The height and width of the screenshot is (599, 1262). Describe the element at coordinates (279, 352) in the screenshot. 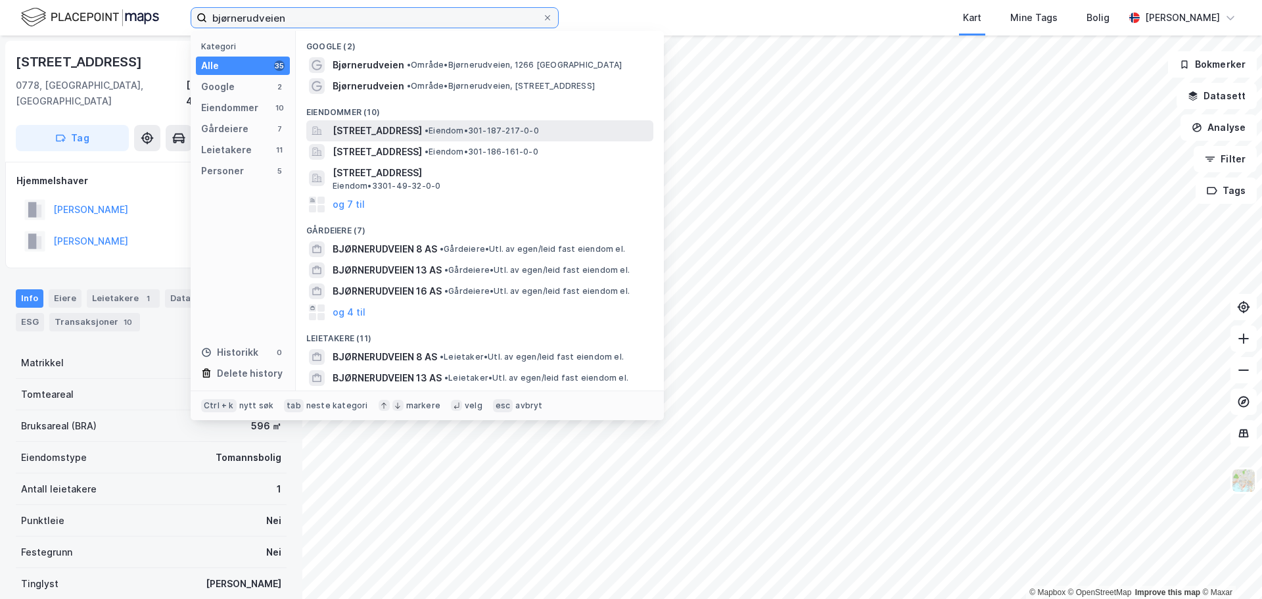

I see `div: 0` at that location.